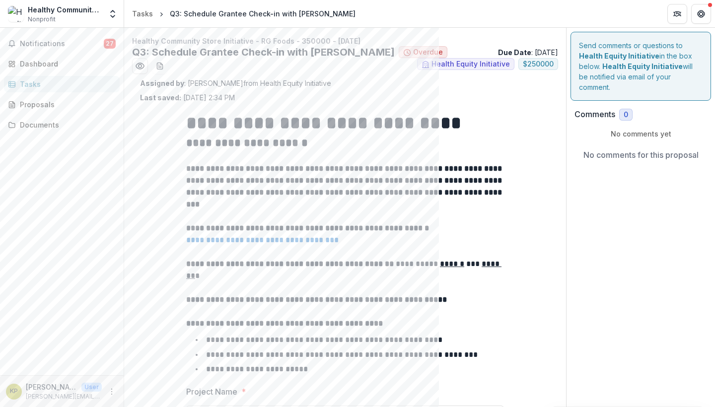 The width and height of the screenshot is (715, 407). I want to click on div: Dashboard, so click(66, 64).